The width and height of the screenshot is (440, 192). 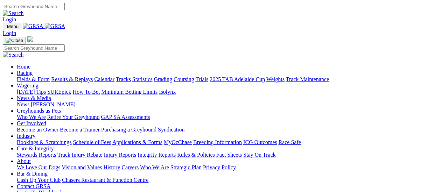 What do you see at coordinates (227, 130) in the screenshot?
I see `div: Get Involved` at bounding box center [227, 130].